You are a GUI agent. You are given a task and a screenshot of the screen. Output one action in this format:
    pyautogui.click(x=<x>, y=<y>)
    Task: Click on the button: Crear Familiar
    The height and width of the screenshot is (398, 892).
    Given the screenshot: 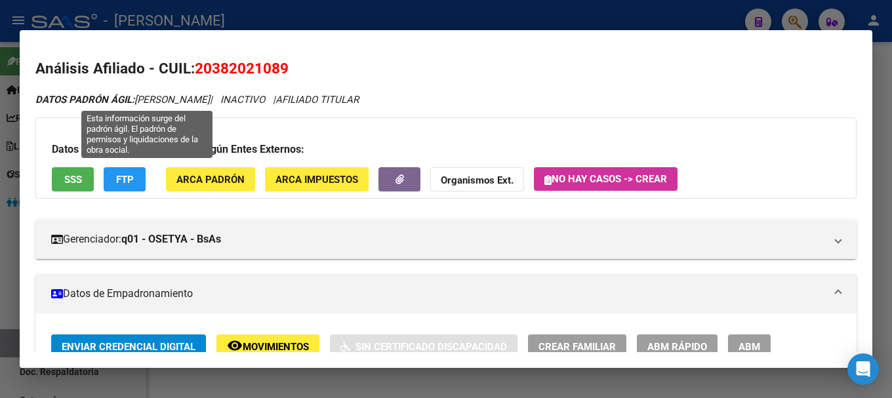 What is the action you would take?
    pyautogui.click(x=577, y=346)
    